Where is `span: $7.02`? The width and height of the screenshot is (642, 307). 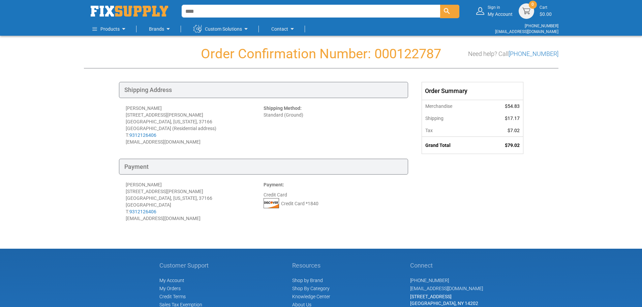 span: $7.02 is located at coordinates (514, 130).